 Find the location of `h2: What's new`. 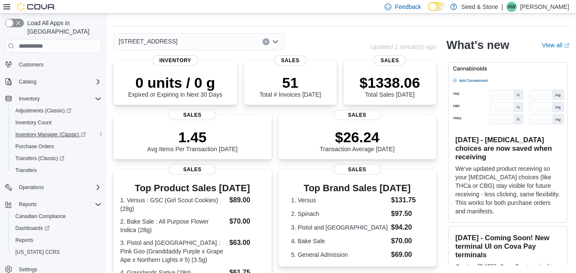

h2: What's new is located at coordinates (478, 45).